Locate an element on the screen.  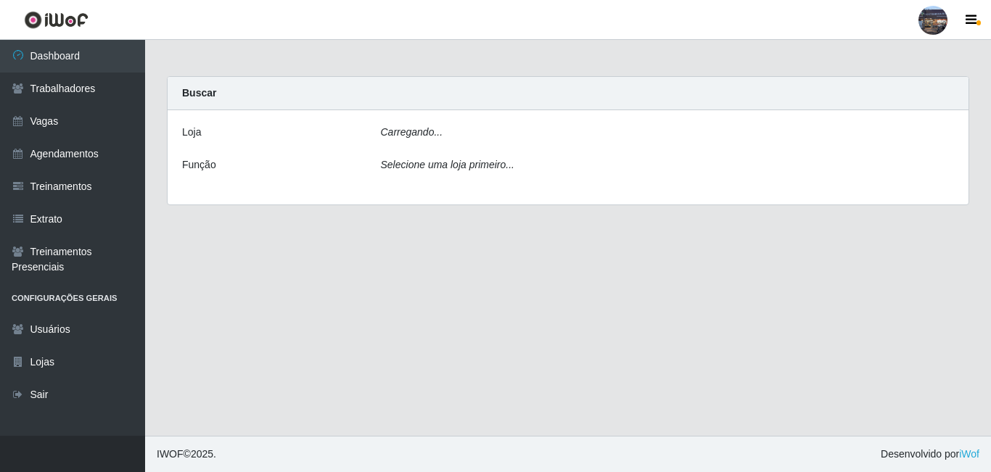
span: IWOF is located at coordinates (170, 454).